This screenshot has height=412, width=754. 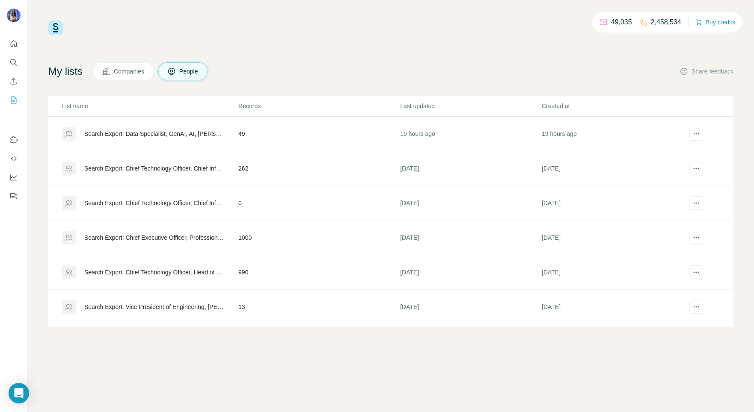 What do you see at coordinates (19, 394) in the screenshot?
I see `div: Open Intercom Messenger` at bounding box center [19, 394].